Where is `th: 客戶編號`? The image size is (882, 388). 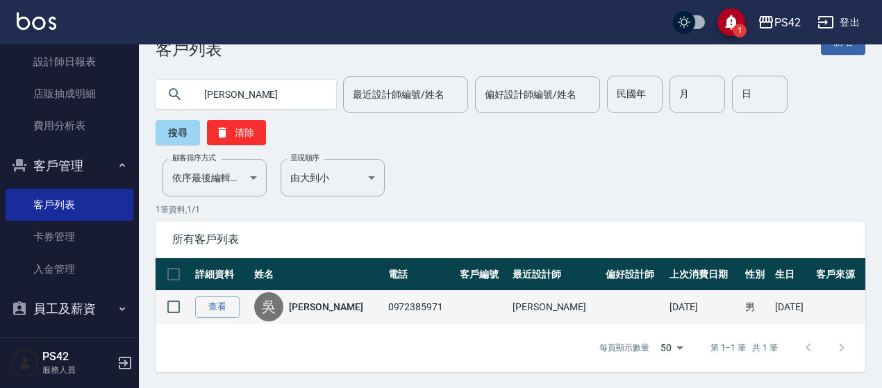
th: 客戶編號 is located at coordinates (483, 274).